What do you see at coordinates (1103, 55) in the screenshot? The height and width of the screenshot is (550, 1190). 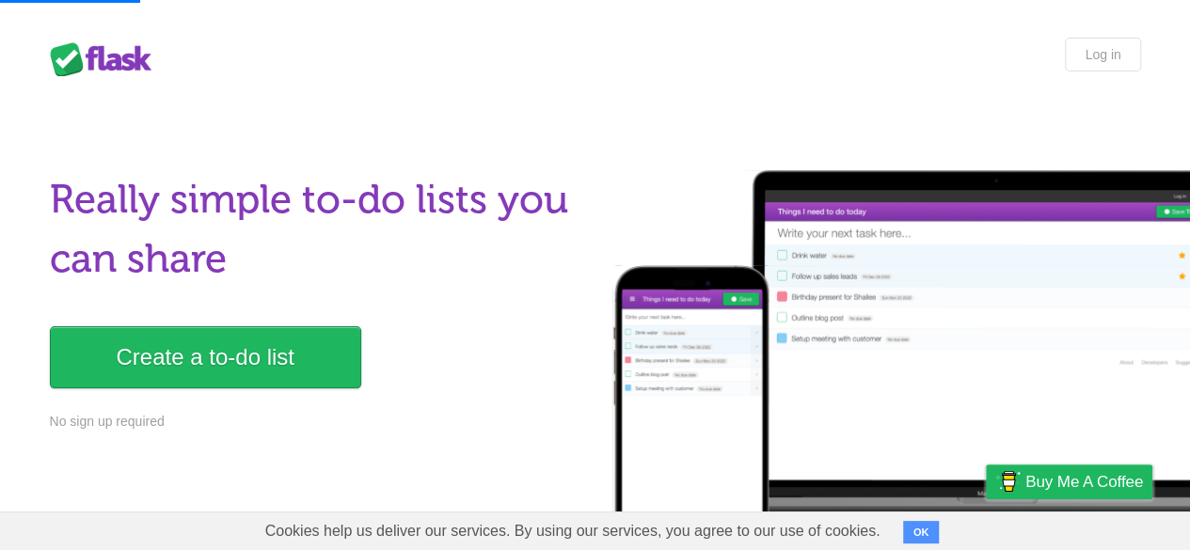 I see `a: Log in` at bounding box center [1103, 55].